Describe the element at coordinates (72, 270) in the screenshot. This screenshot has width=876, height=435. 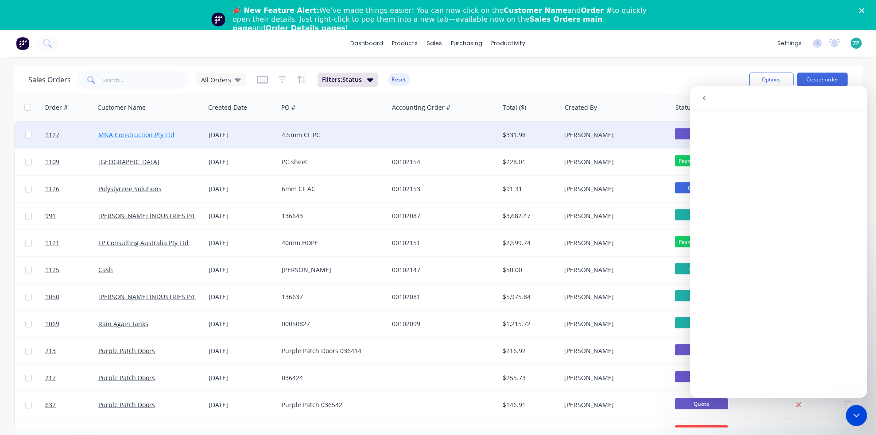
I see `a: 1125` at that location.